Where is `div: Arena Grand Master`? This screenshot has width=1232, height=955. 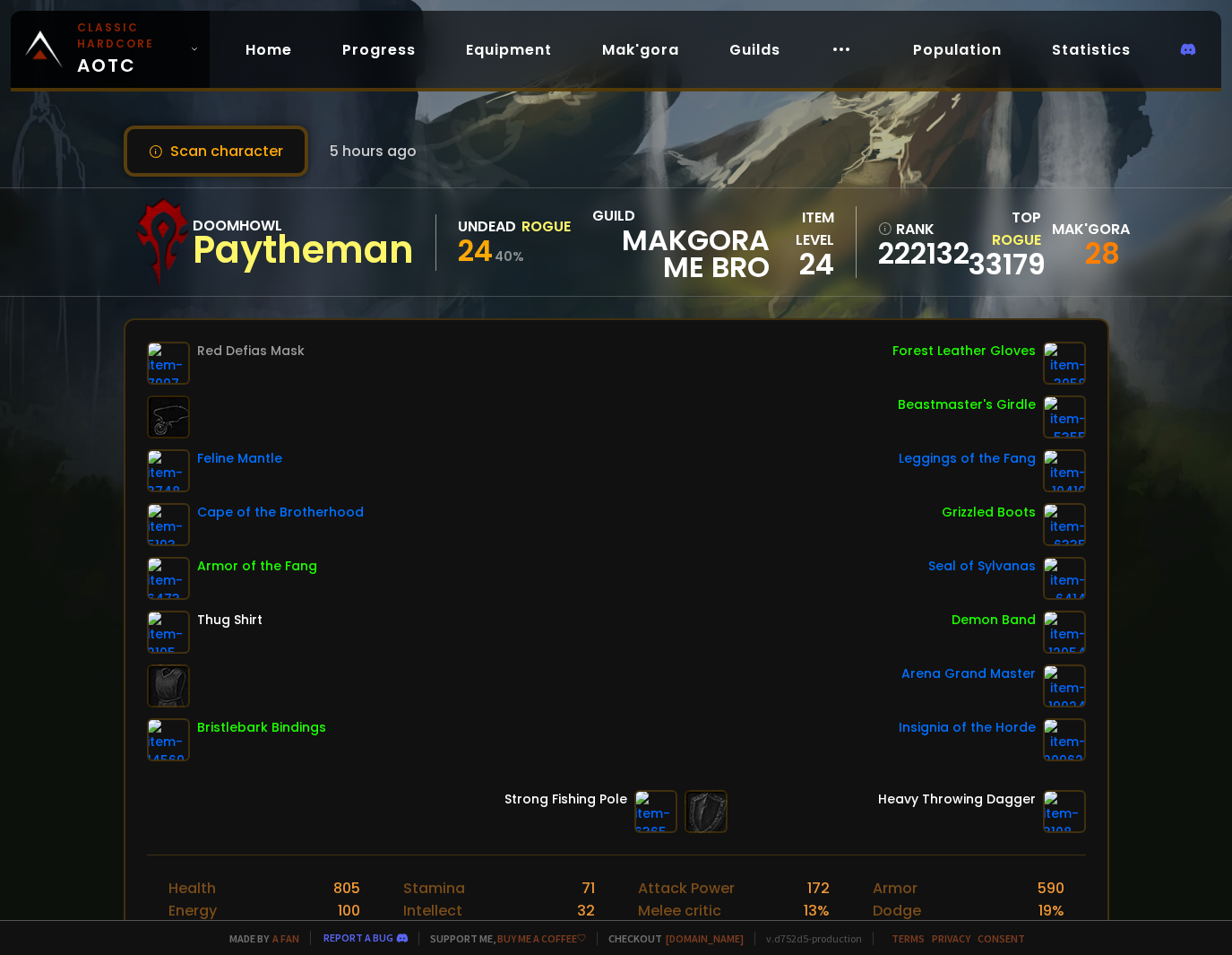 div: Arena Grand Master is located at coordinates (969, 674).